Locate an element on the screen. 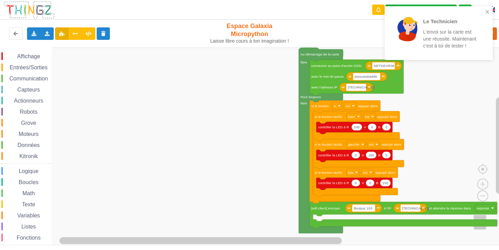 Image resolution: width=499 pixels, height=250 pixels. span: Fonctions is located at coordinates (28, 237).